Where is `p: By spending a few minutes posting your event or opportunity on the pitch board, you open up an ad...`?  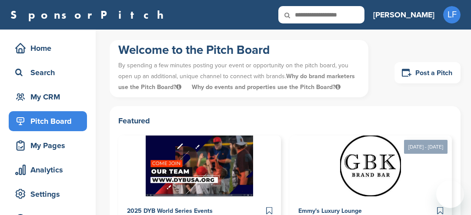 p: By spending a few minutes posting your event or opportunity on the pitch board, you open up an ad... is located at coordinates (239, 77).